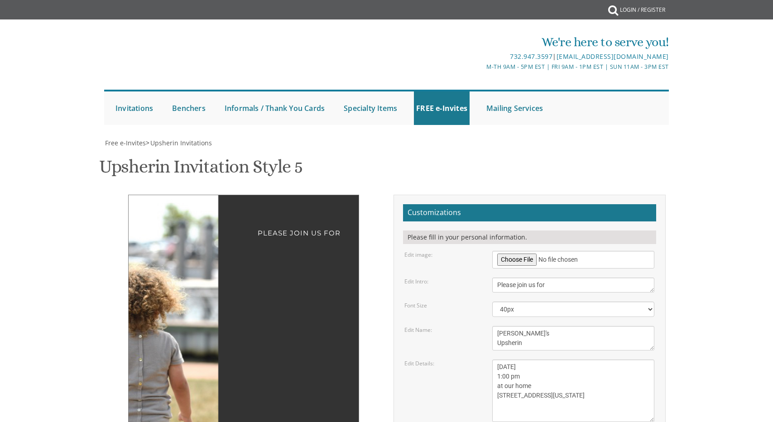 This screenshot has width=773, height=422. What do you see at coordinates (530, 213) in the screenshot?
I see `h2: Customizations` at bounding box center [530, 213].